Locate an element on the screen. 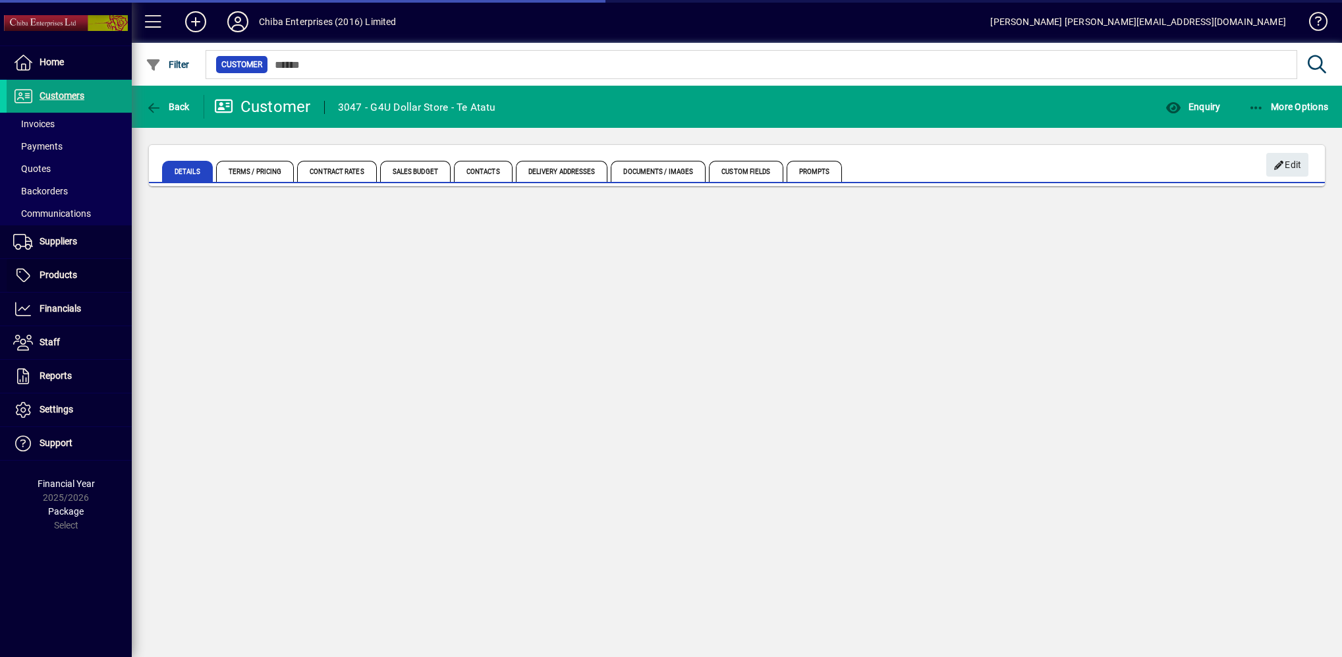 This screenshot has height=657, width=1342. button: Profile is located at coordinates (238, 22).